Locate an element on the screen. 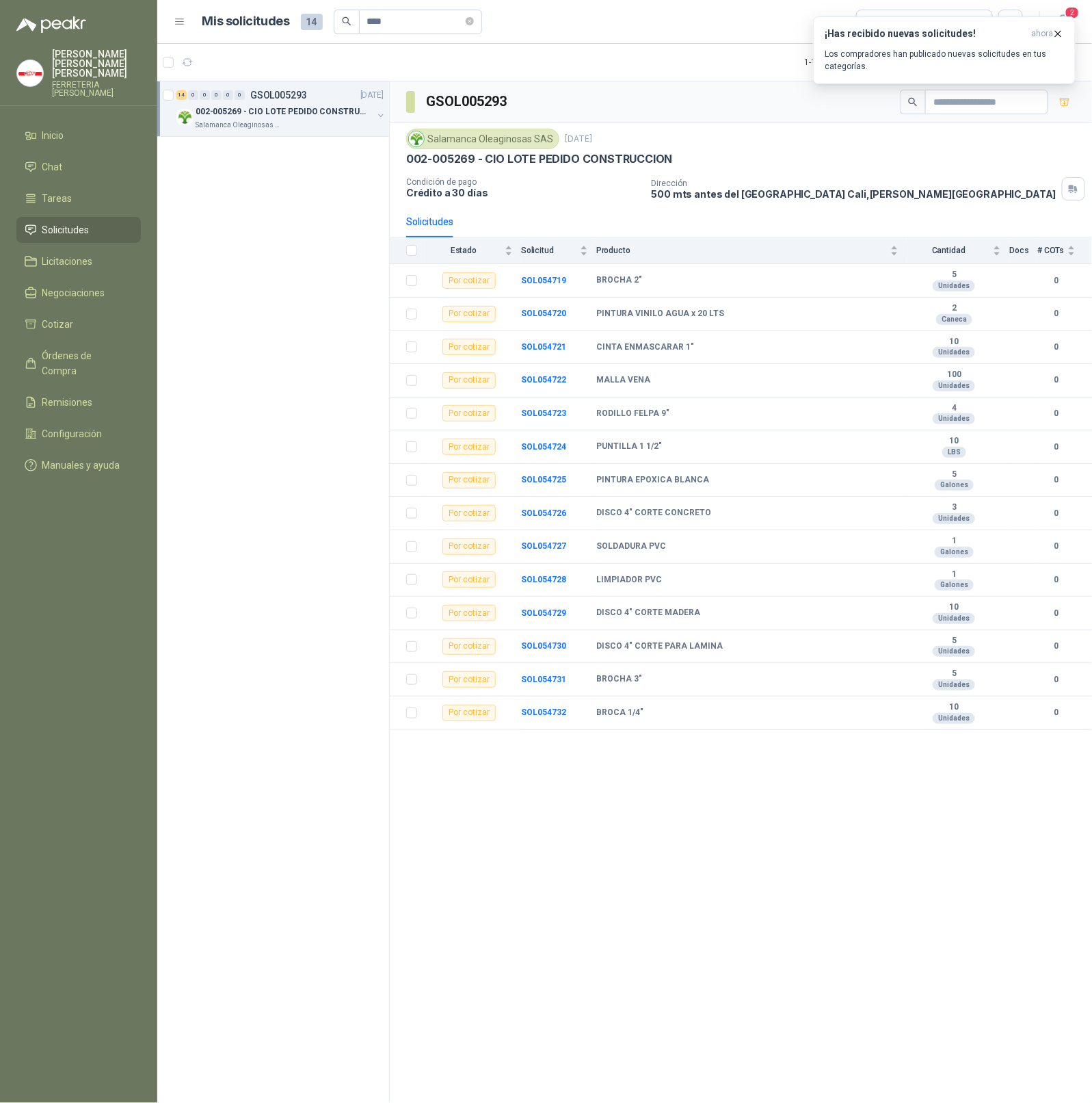  h1: Mis solicitudes is located at coordinates (246, 21).